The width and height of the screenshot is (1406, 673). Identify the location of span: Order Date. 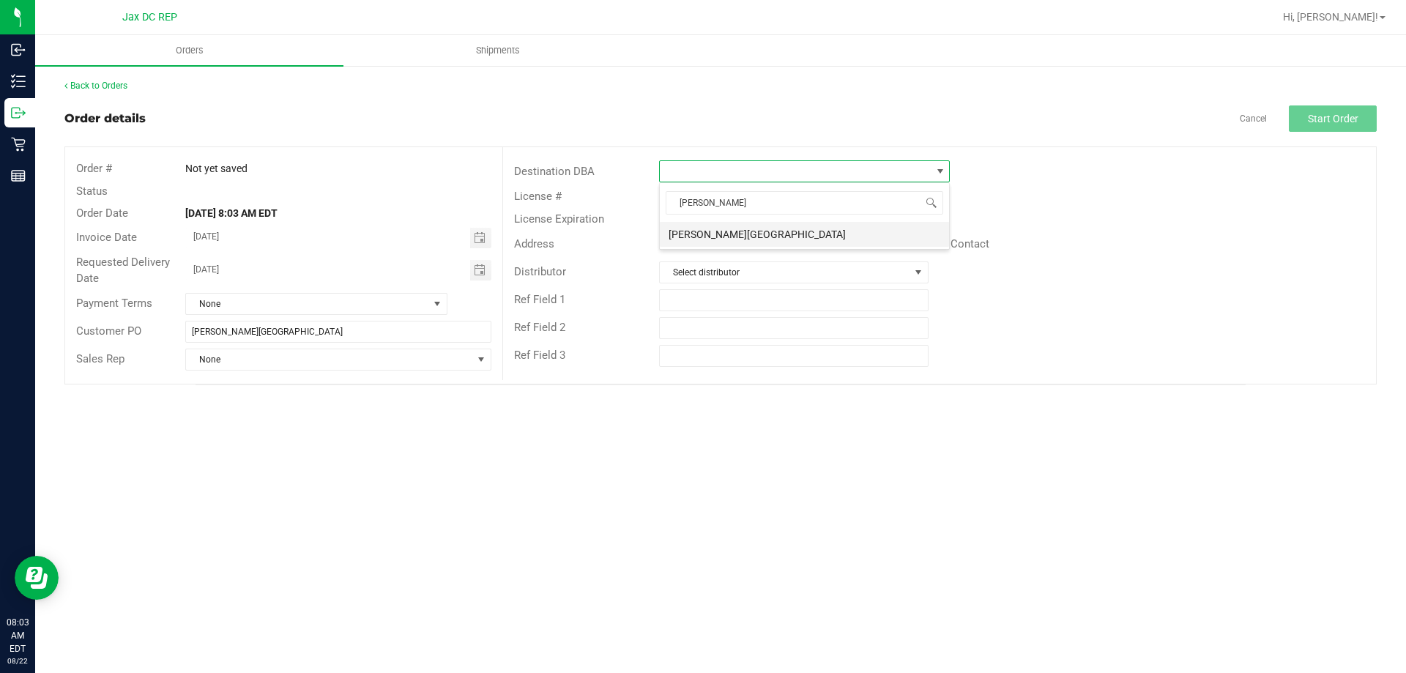
(102, 213).